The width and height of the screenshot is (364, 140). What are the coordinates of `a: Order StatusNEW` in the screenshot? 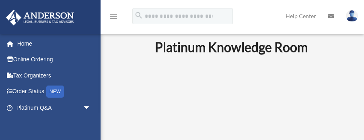 It's located at (54, 91).